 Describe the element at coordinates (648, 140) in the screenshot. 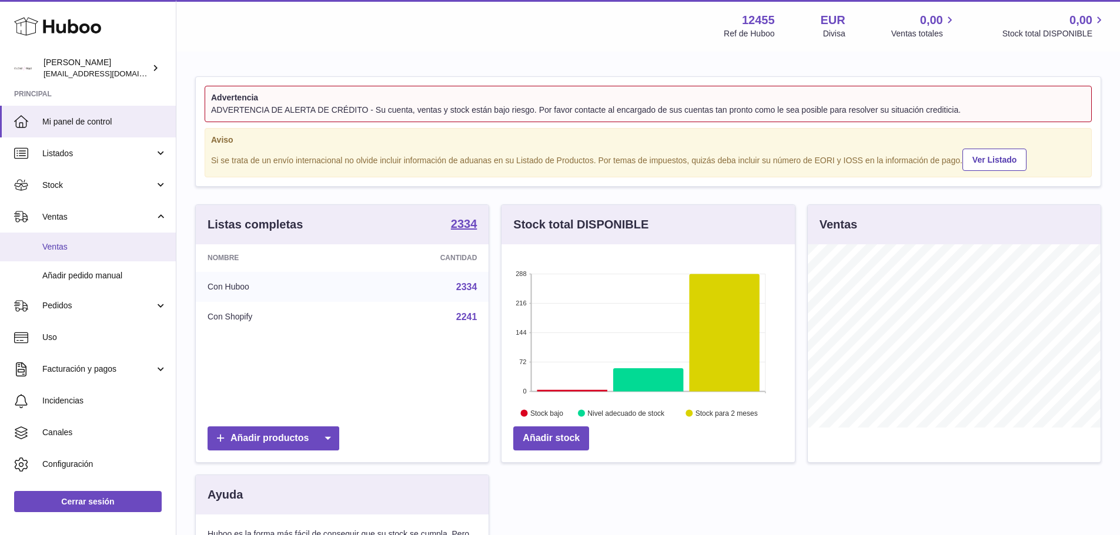

I see `strong: Aviso` at that location.